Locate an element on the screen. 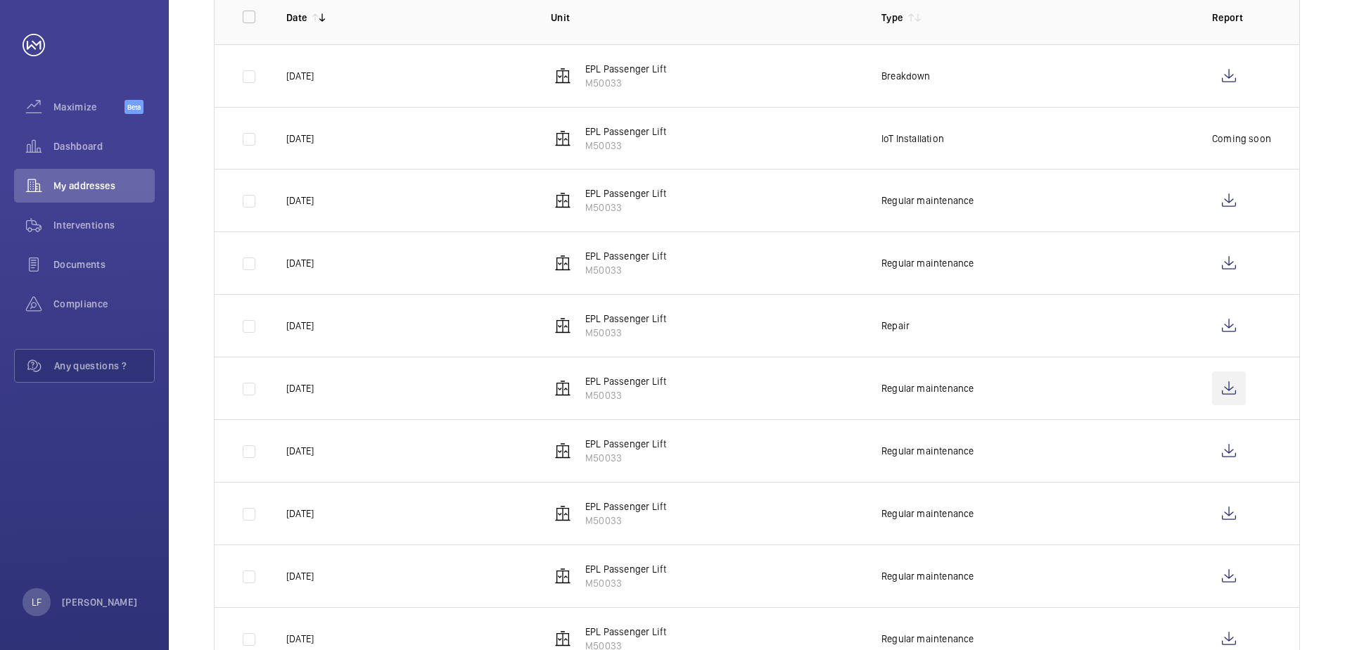  span: Dashboard is located at coordinates (104, 146).